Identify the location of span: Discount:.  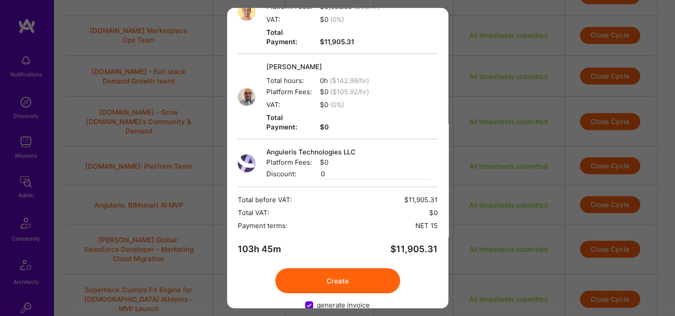
(290, 173).